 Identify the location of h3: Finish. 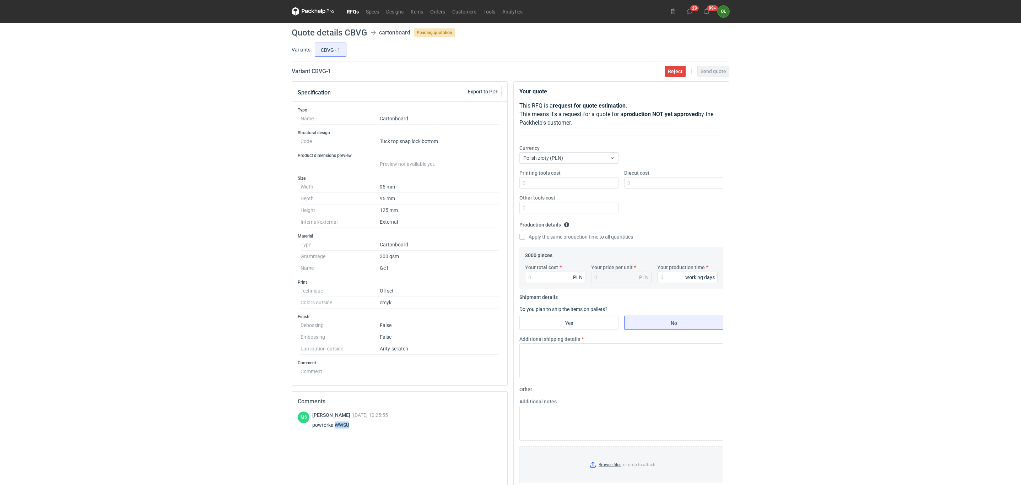
(400, 317).